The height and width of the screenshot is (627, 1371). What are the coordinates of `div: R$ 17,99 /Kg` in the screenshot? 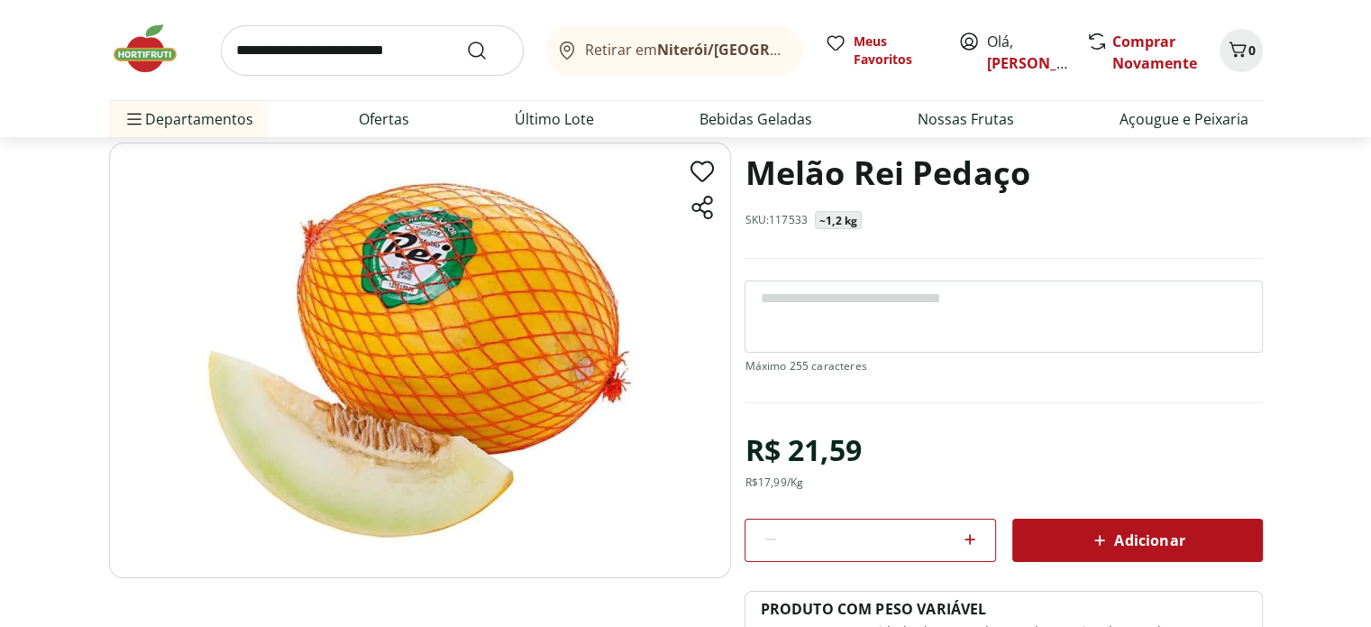 It's located at (773, 482).